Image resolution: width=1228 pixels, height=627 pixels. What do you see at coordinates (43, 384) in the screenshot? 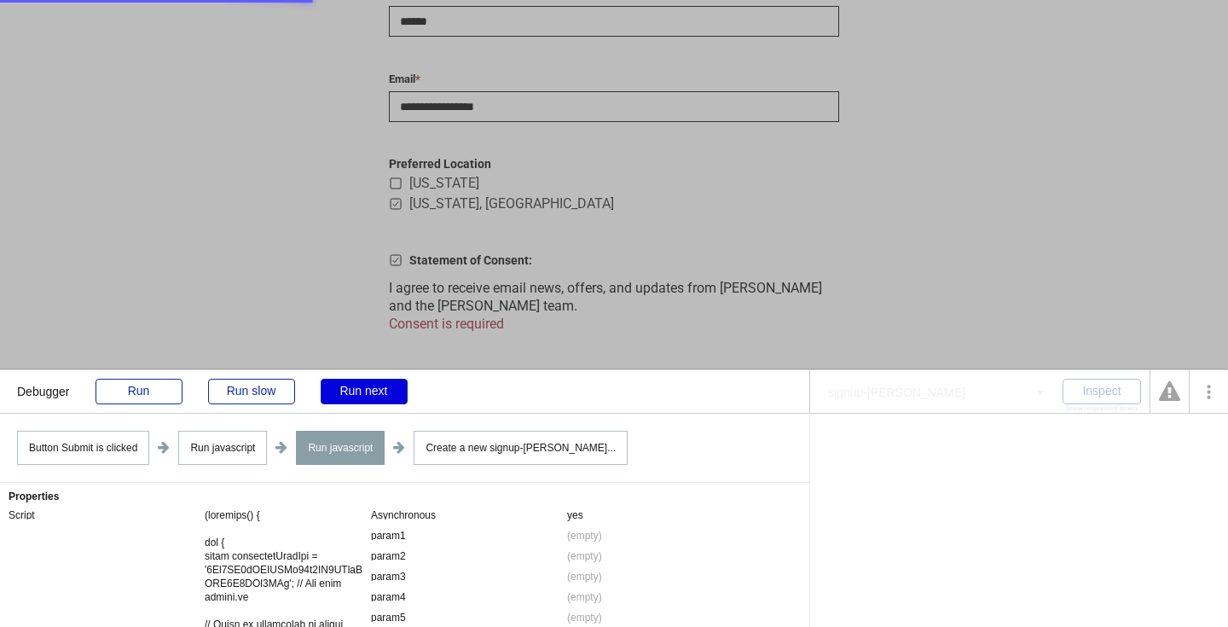
I see `div: Debugger` at bounding box center [43, 384].